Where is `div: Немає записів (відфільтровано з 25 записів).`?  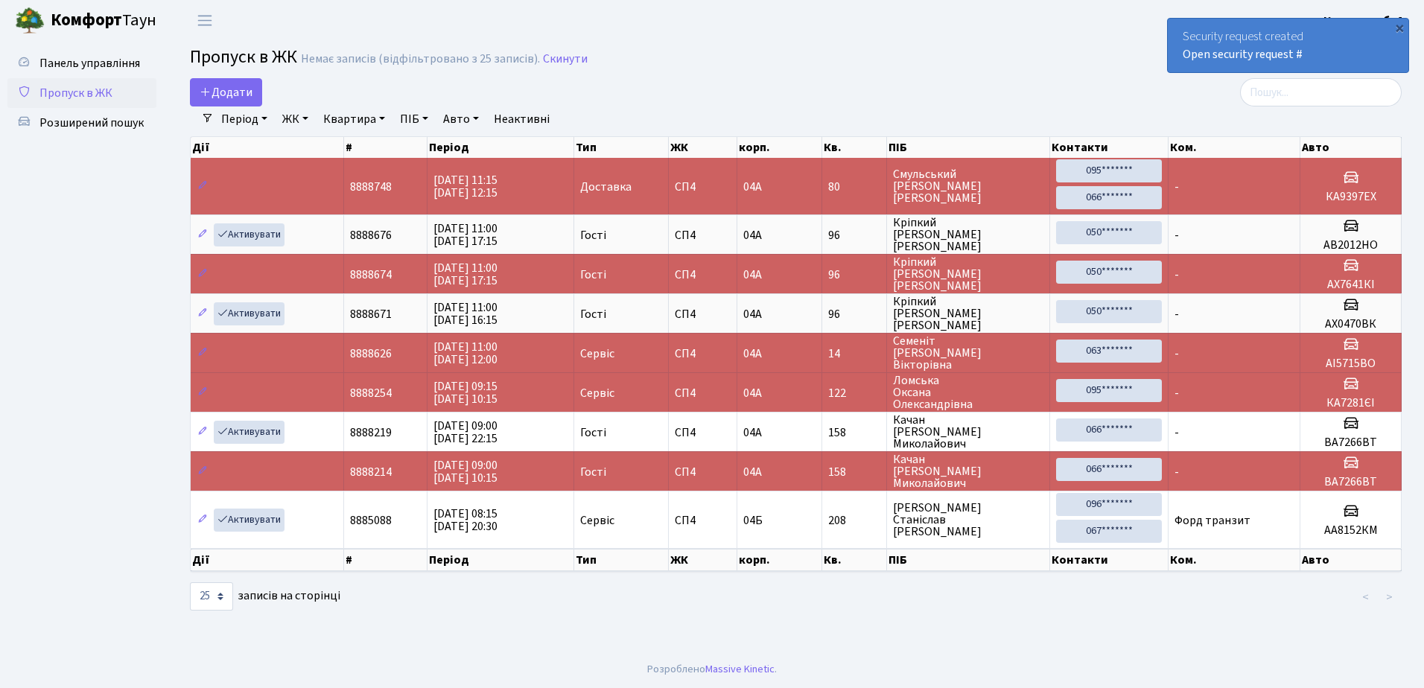
div: Немає записів (відфільтровано з 25 записів). is located at coordinates (420, 59).